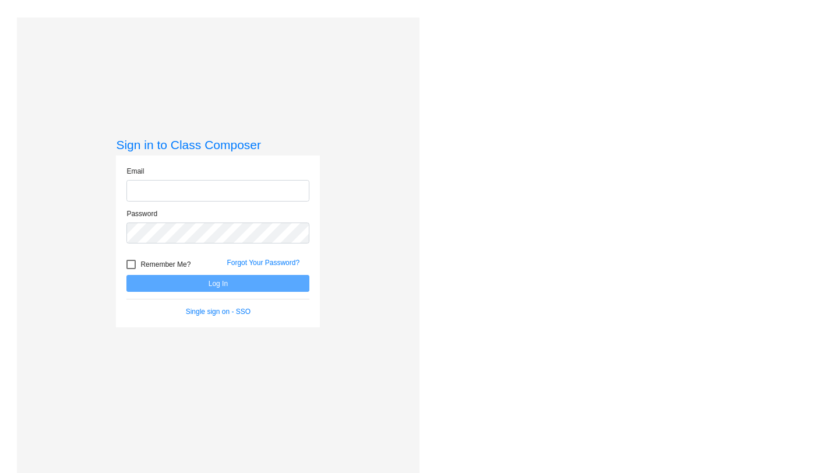  I want to click on span: Remember Me?, so click(166, 265).